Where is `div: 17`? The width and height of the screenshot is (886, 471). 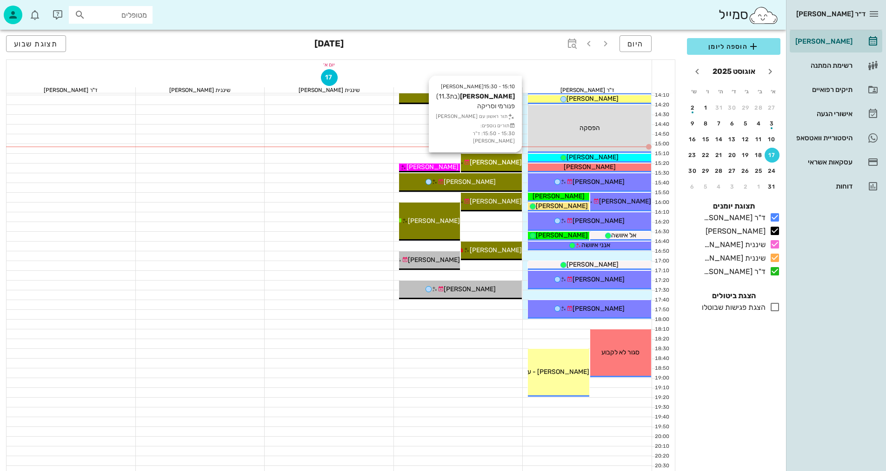 div: 17 is located at coordinates (772, 155).